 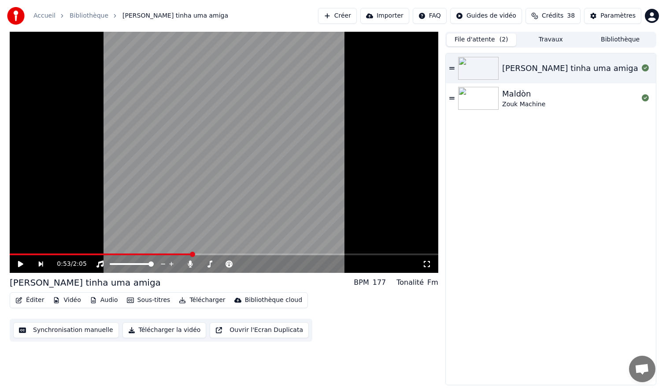 I want to click on div: Tonalité, so click(x=410, y=282).